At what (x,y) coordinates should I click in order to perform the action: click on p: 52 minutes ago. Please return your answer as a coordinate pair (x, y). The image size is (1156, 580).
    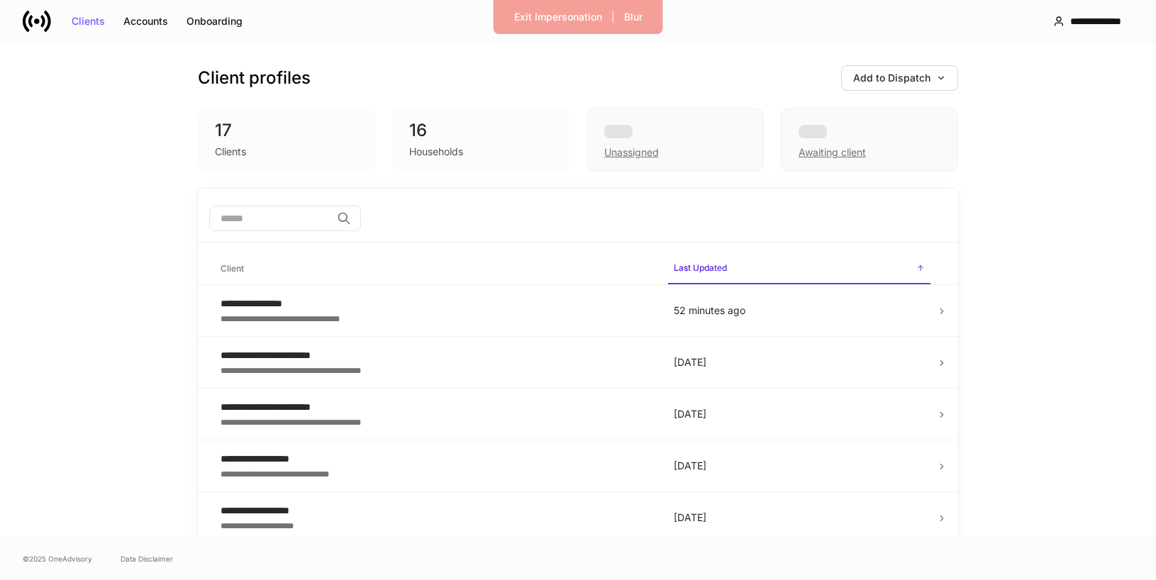
    Looking at the image, I should click on (799, 311).